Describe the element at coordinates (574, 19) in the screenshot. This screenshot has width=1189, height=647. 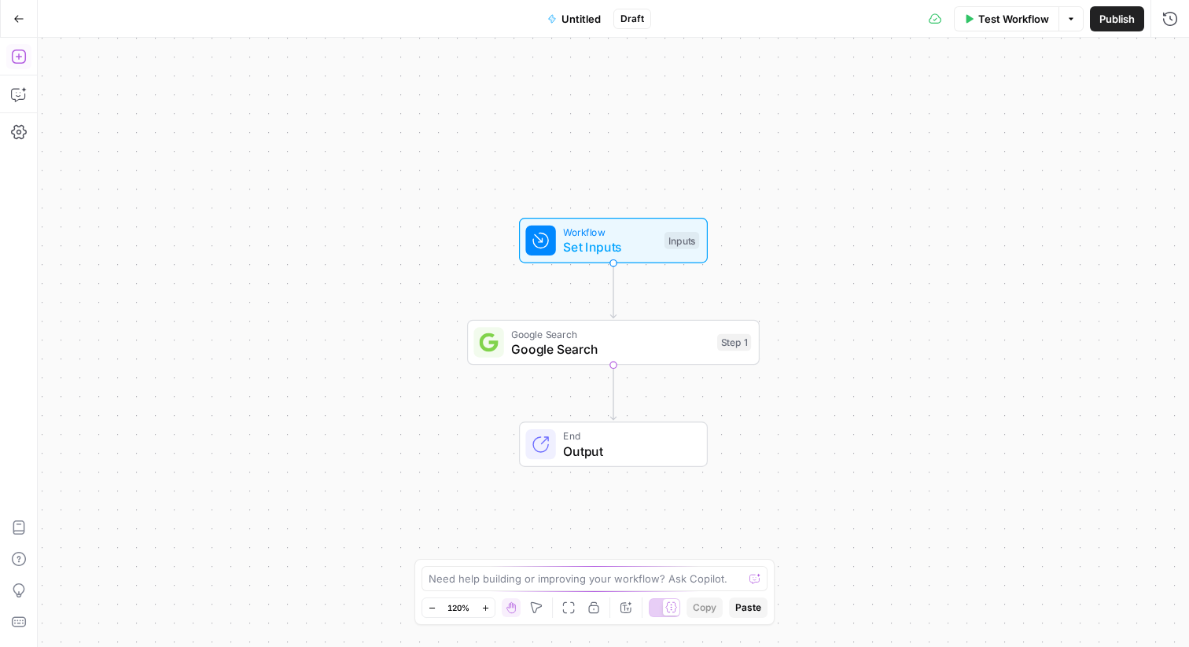
I see `button: Untitled` at that location.